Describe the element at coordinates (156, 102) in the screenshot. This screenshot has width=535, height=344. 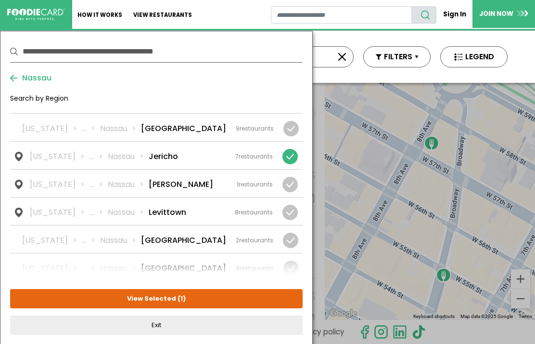
I see `div: Search by Region` at that location.